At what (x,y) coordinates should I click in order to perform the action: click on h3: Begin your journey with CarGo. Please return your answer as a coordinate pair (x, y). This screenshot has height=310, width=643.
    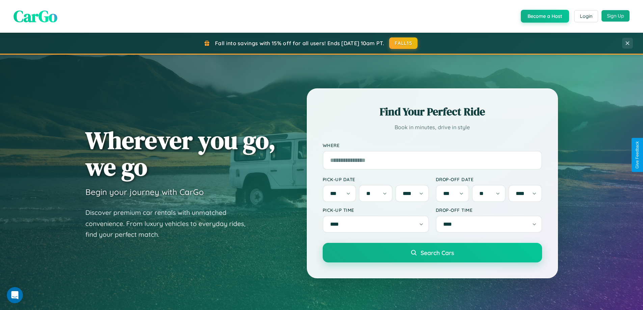
    Looking at the image, I should click on (145, 192).